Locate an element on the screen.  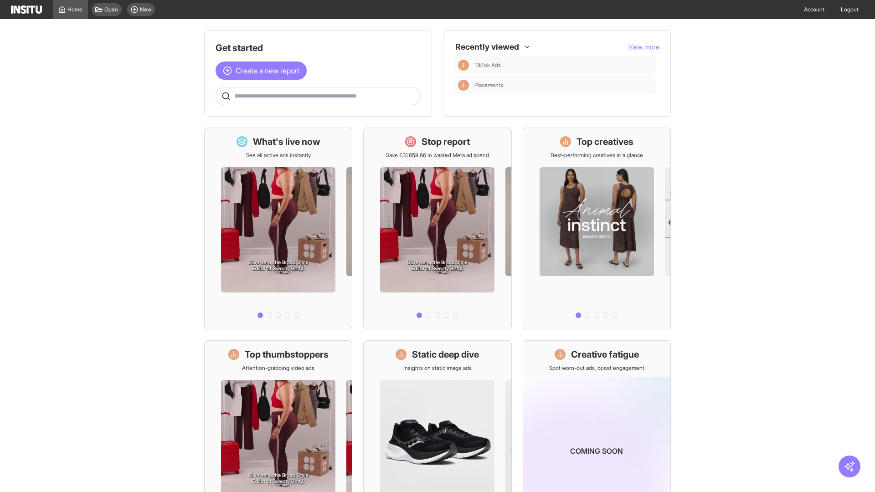
span: Home is located at coordinates (75, 10).